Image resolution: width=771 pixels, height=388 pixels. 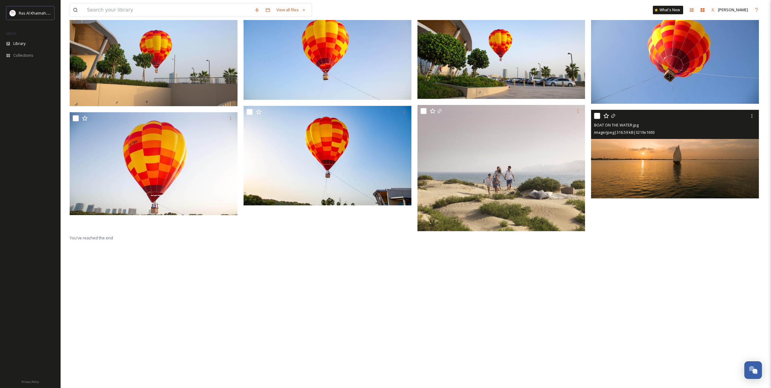 What do you see at coordinates (291, 10) in the screenshot?
I see `a: View all files` at bounding box center [291, 10].